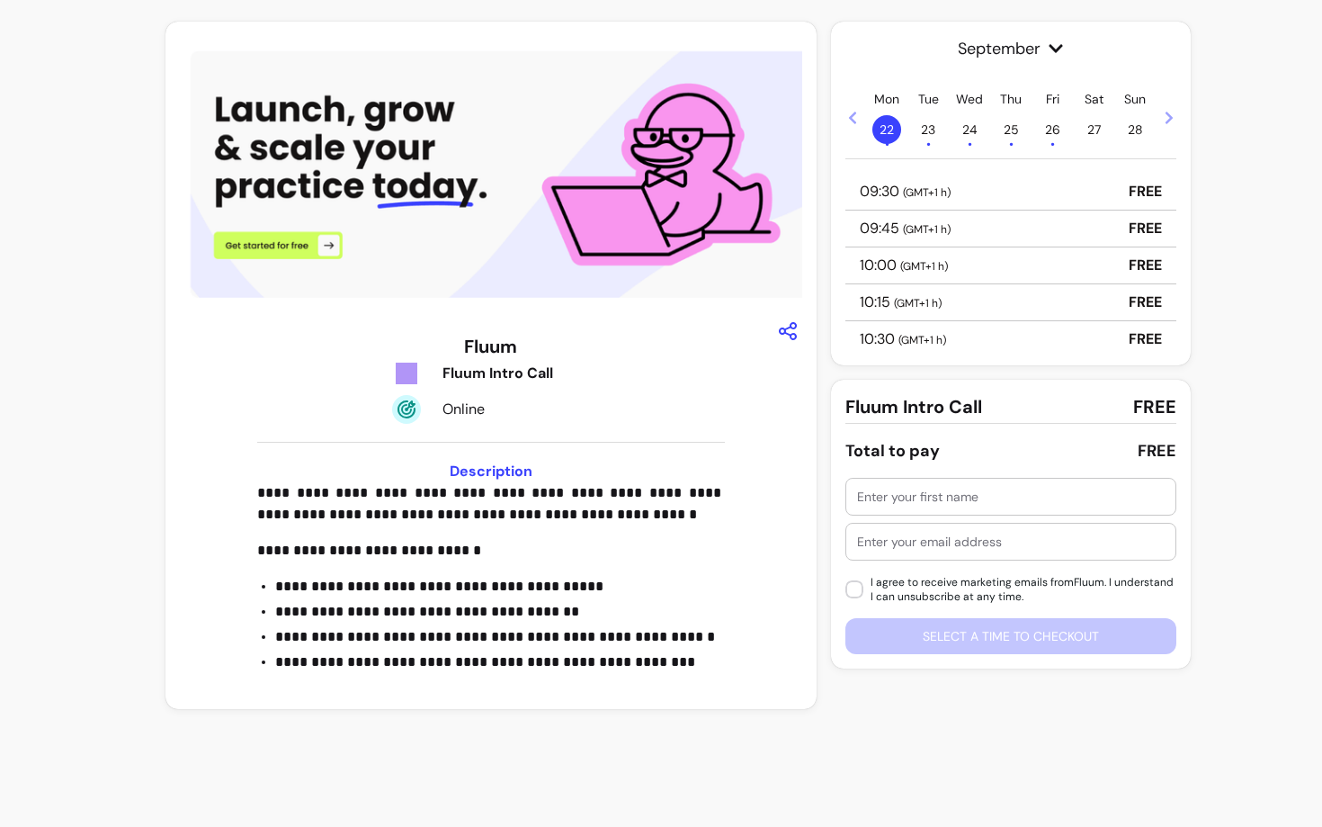 The width and height of the screenshot is (1322, 827). Describe the element at coordinates (1135, 99) in the screenshot. I see `p: Sun` at that location.